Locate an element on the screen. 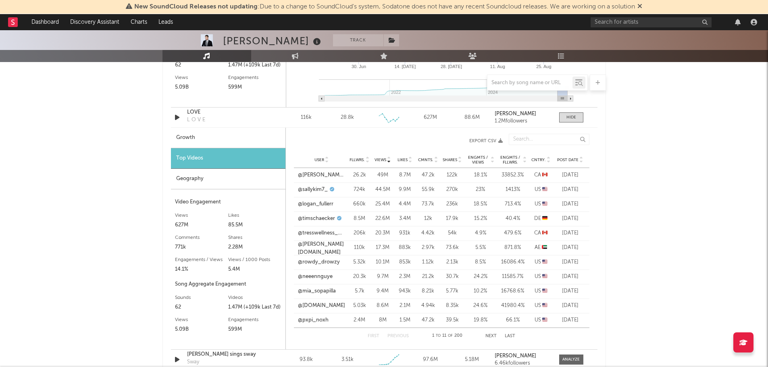  div: 17.3M is located at coordinates (383, 248).